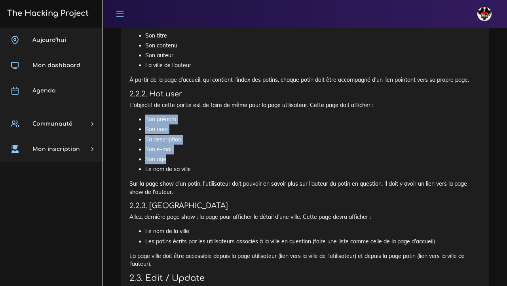 The width and height of the screenshot is (507, 286). What do you see at coordinates (44, 91) in the screenshot?
I see `span: Agenda` at bounding box center [44, 91].